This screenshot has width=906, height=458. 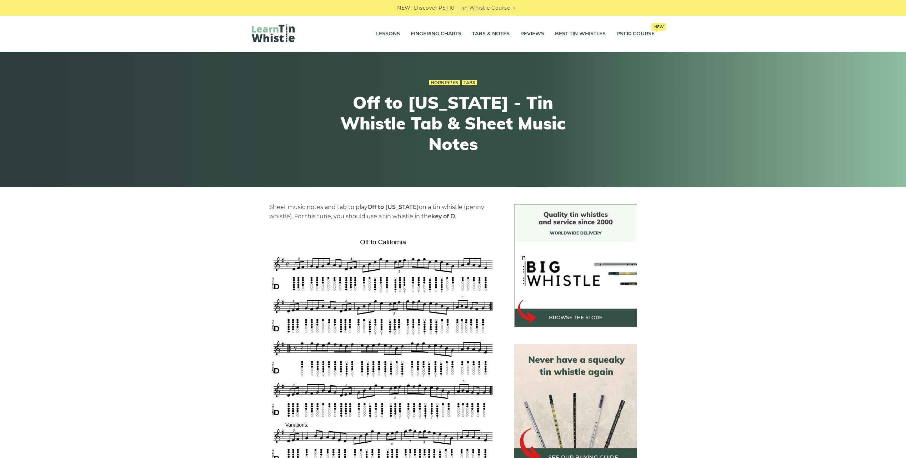 I want to click on a: Tabs, so click(x=469, y=83).